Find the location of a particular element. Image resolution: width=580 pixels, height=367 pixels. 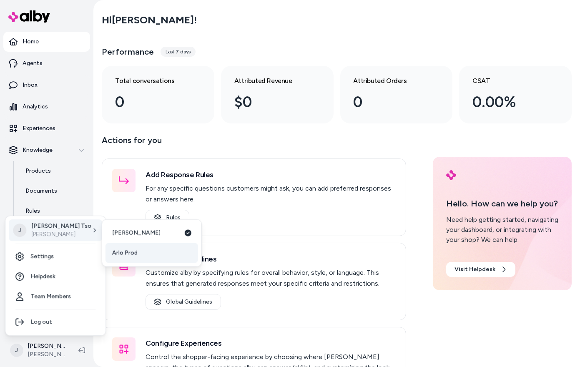

a: Team Members is located at coordinates (55, 296).